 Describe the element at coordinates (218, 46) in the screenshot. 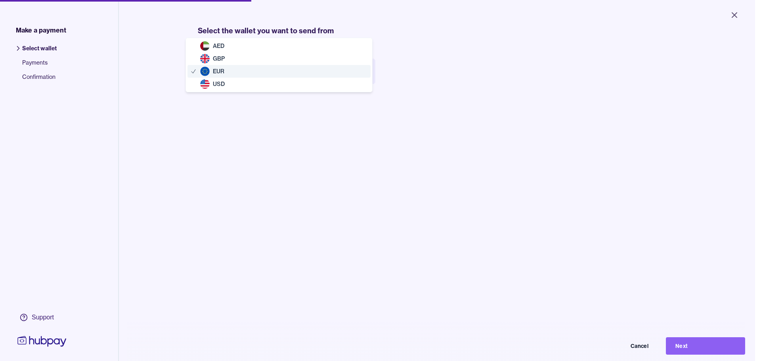

I see `span: AED` at that location.